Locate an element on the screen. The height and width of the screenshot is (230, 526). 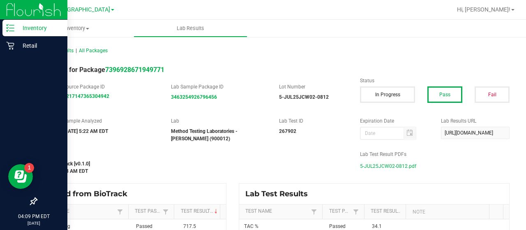
span: All Packages is located at coordinates (93, 51).